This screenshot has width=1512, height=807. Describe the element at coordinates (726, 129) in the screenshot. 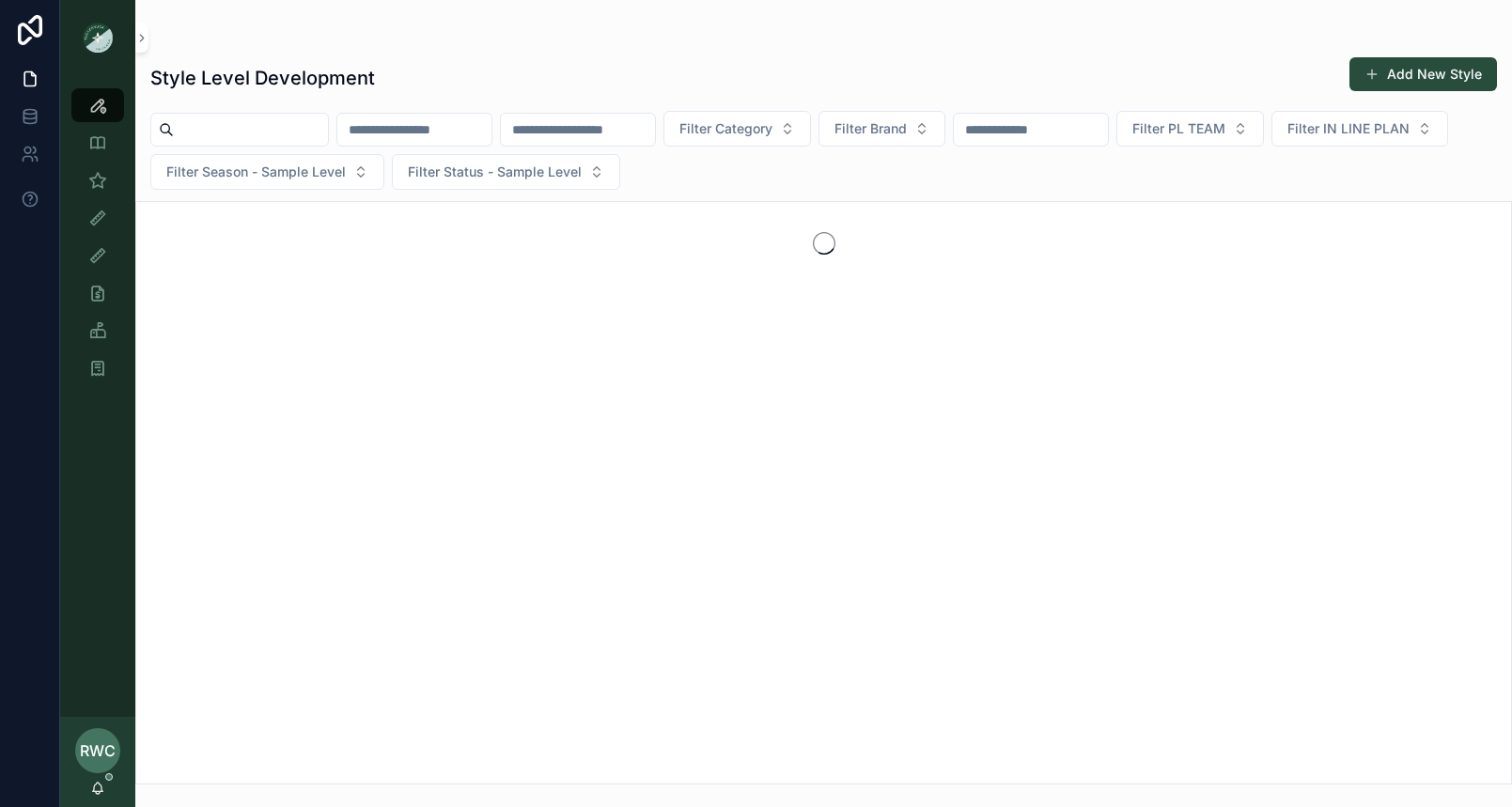

I see `span: Filter Category` at that location.